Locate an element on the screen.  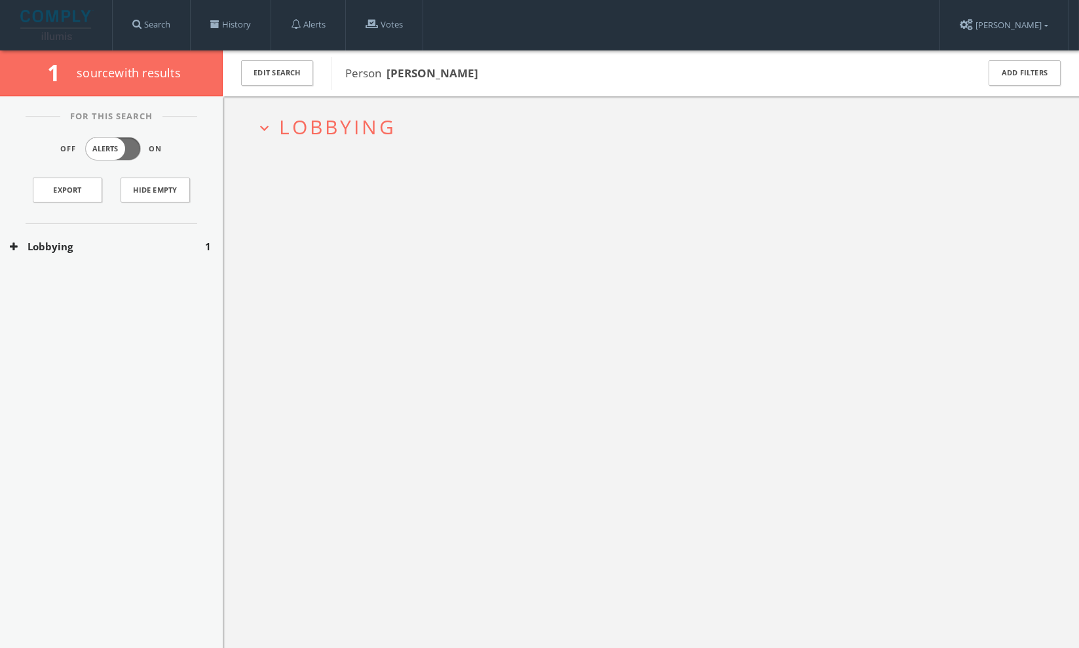
img: illumis is located at coordinates (57, 25).